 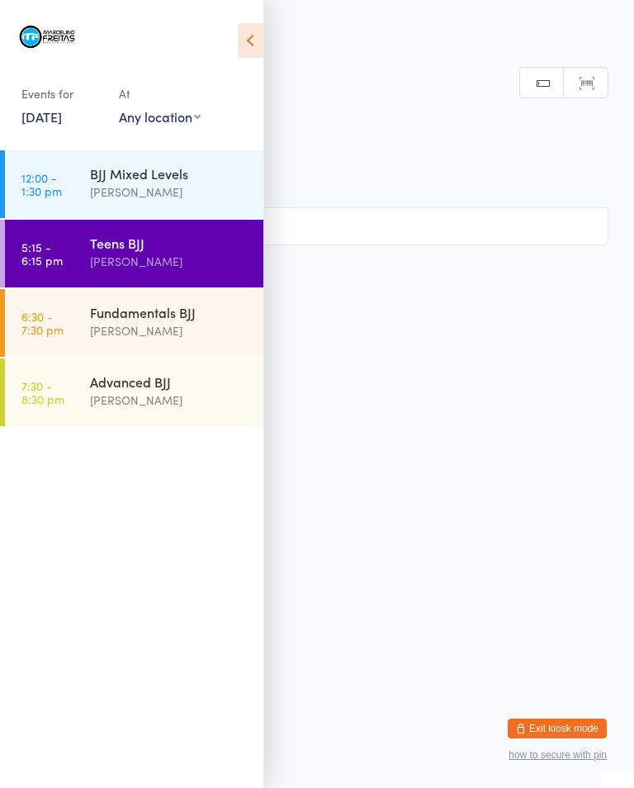 What do you see at coordinates (43, 392) in the screenshot?
I see `time: 7:30 - 8:30 pm` at bounding box center [43, 392].